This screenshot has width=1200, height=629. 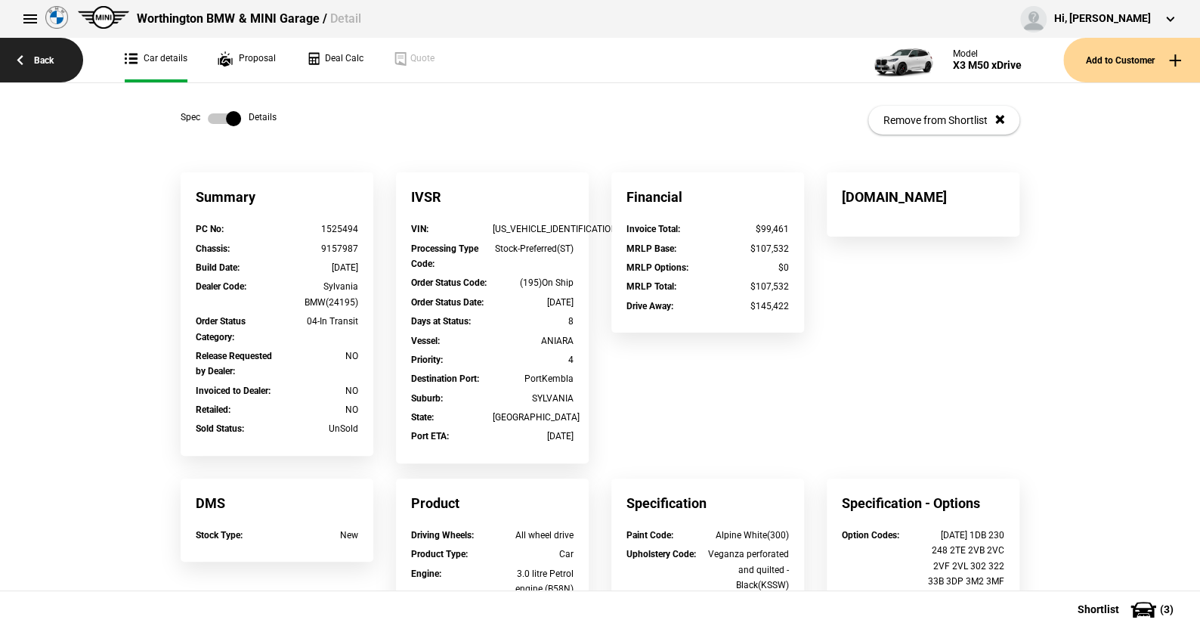 I want to click on div: 4, so click(x=533, y=360).